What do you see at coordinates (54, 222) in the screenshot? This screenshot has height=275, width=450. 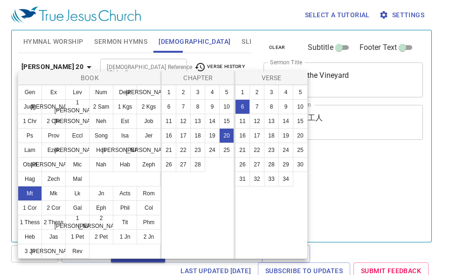 I see `button: 2 Thess` at bounding box center [54, 222].